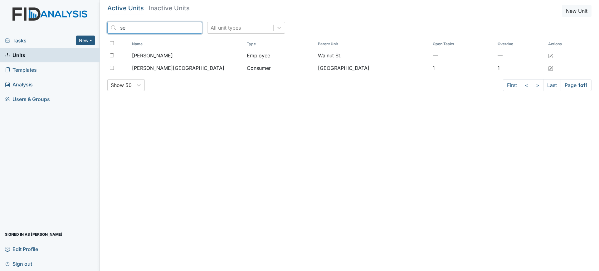 The width and height of the screenshot is (599, 271). I want to click on div: All unit types, so click(226, 28).